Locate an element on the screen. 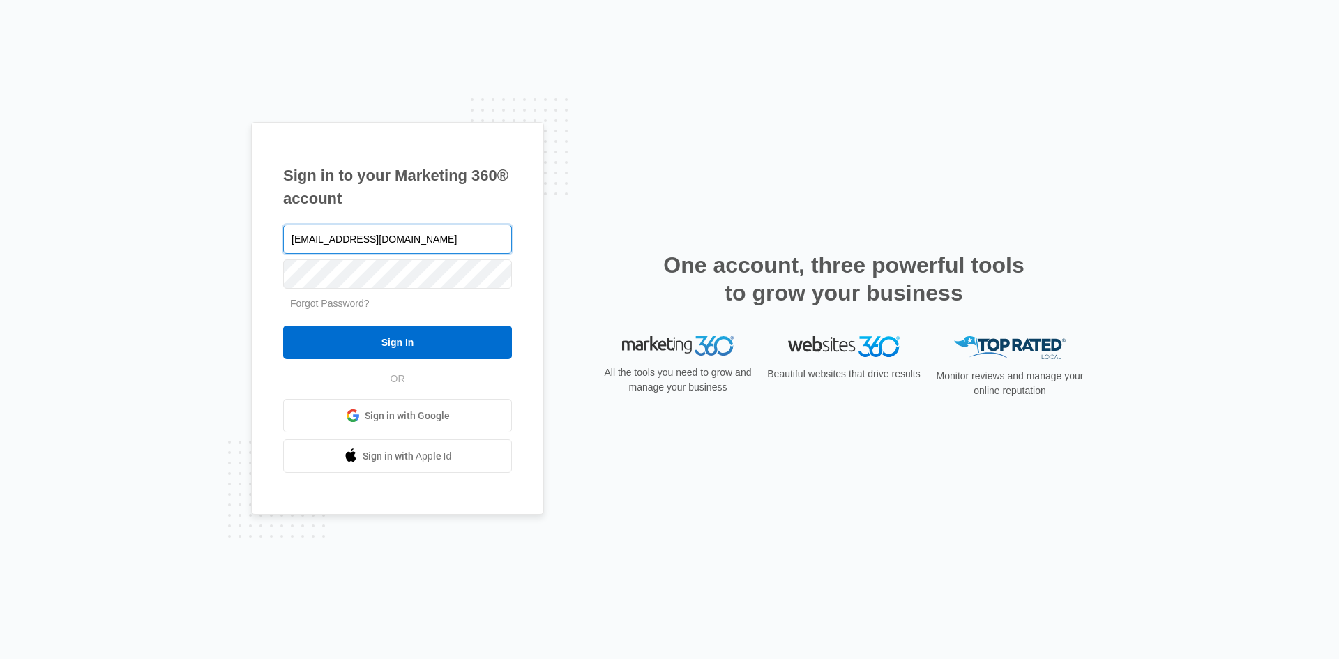 This screenshot has width=1339, height=659. input: Sign In is located at coordinates (397, 342).